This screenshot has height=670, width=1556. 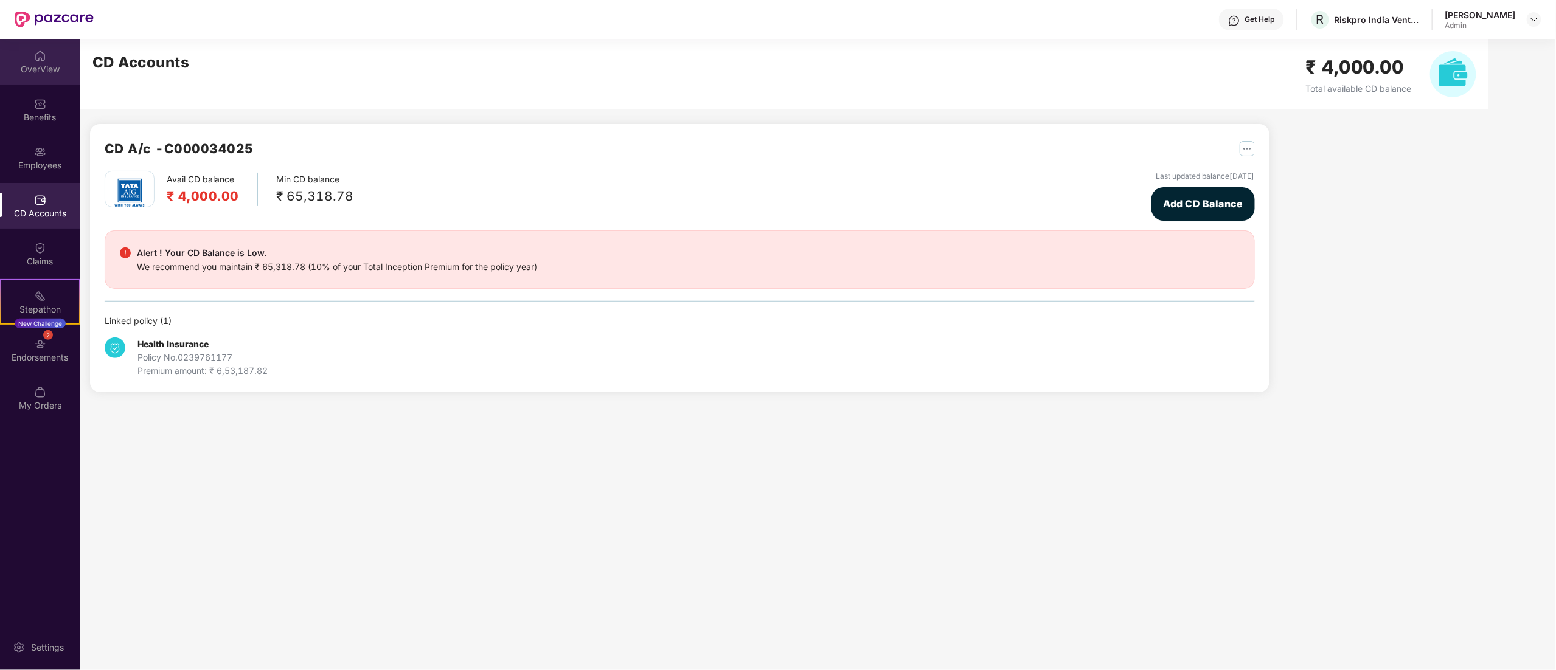 I want to click on img: tatag.png, so click(x=130, y=193).